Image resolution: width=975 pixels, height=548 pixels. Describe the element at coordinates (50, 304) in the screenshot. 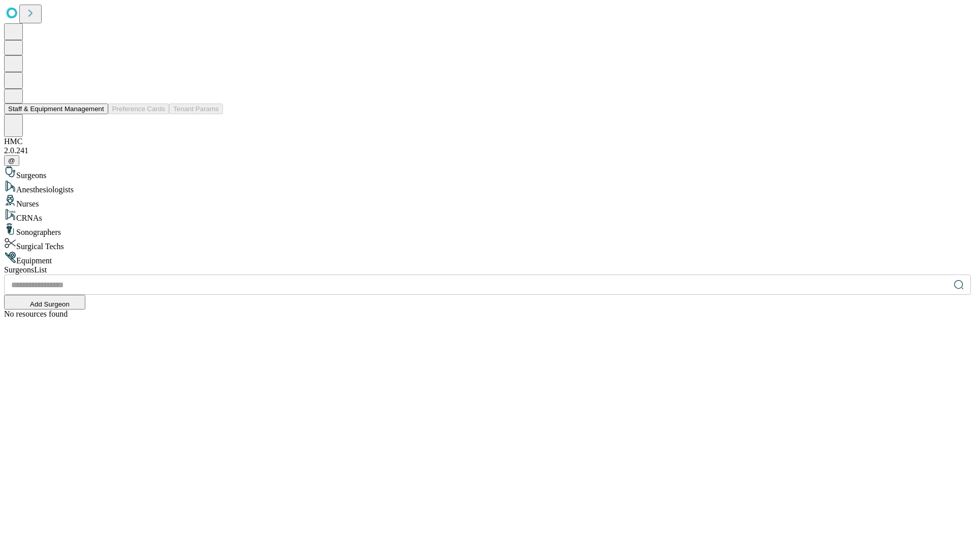

I see `span: Add Surgeon` at that location.